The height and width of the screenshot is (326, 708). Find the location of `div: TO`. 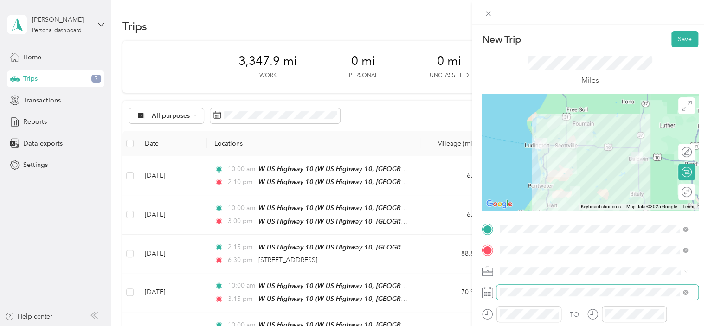

div: TO is located at coordinates (574, 315).